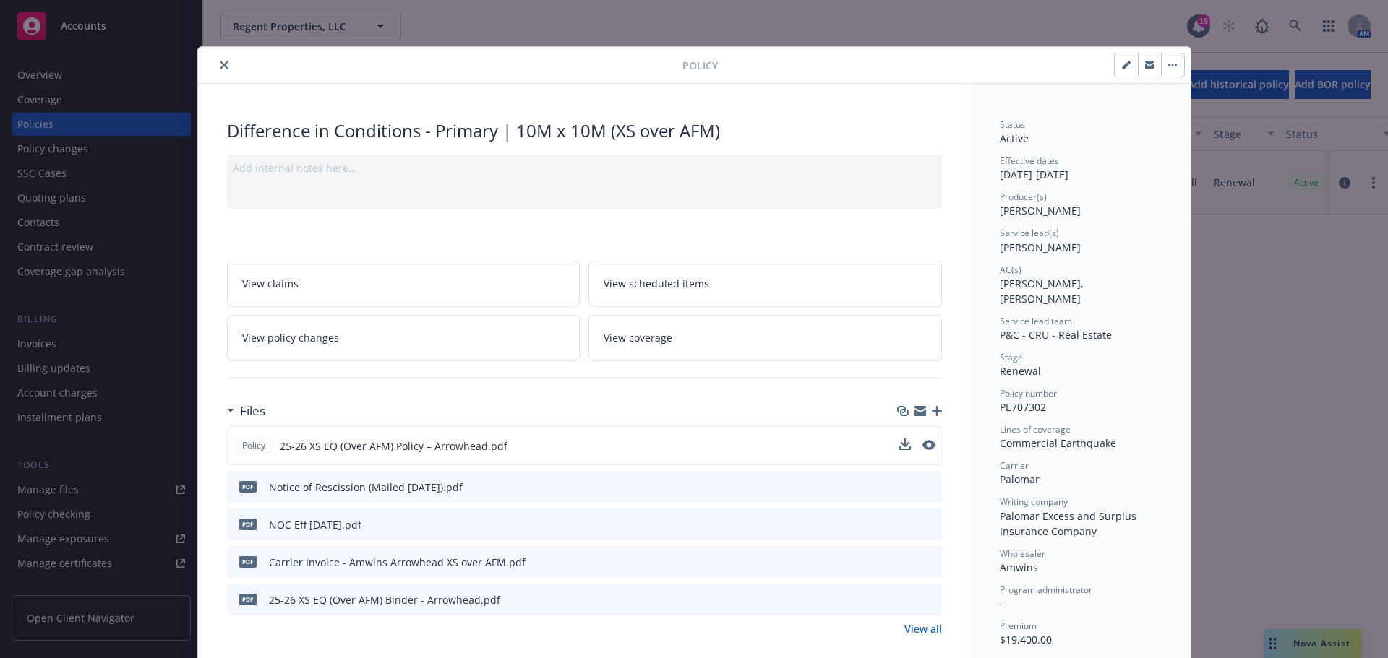  Describe the element at coordinates (1033, 502) in the screenshot. I see `span: Writing company` at that location.